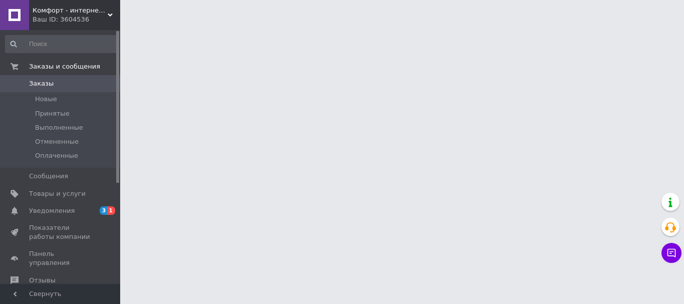  Describe the element at coordinates (104, 210) in the screenshot. I see `span: 3` at that location.